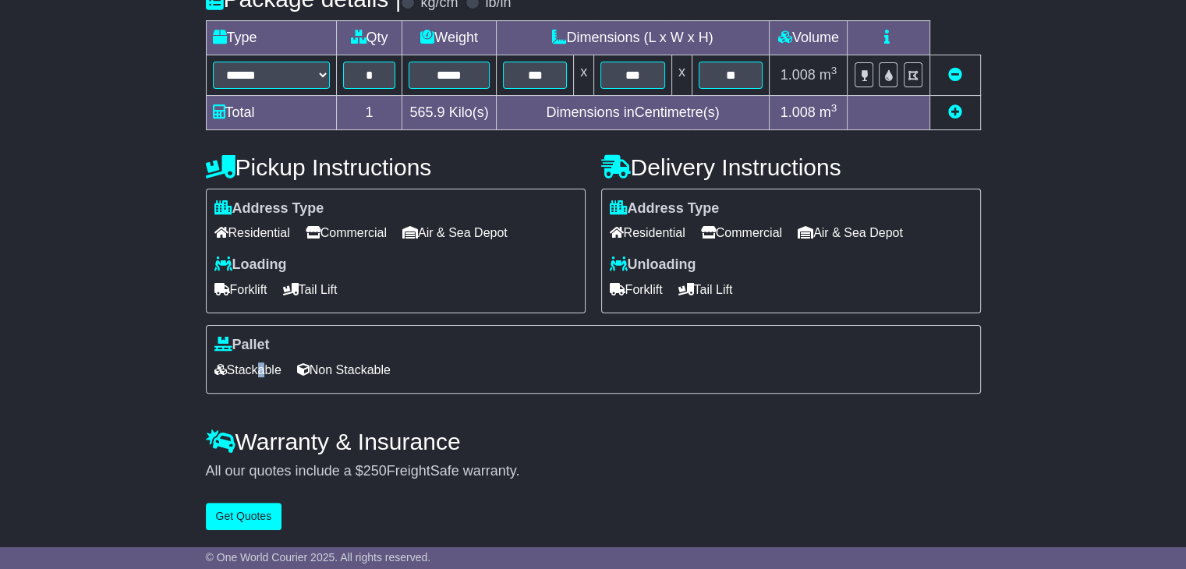 This screenshot has width=1186, height=569. I want to click on span: Stackable, so click(248, 370).